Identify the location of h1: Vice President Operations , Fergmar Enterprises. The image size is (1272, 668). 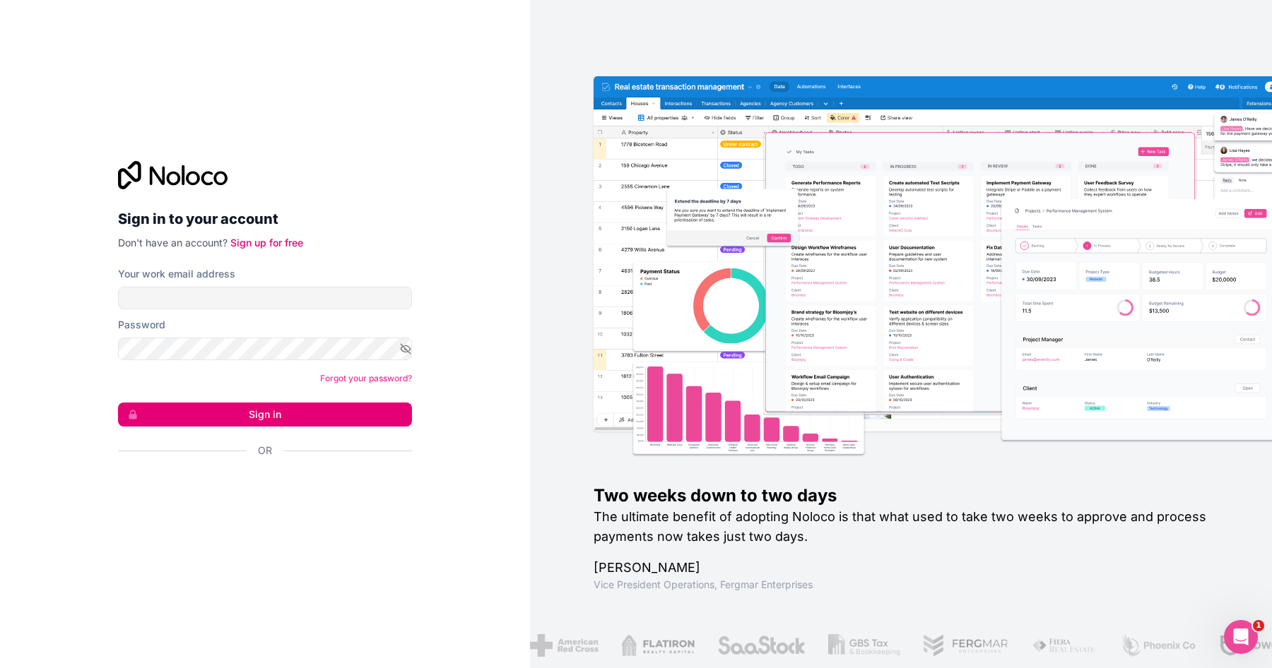
(910, 585).